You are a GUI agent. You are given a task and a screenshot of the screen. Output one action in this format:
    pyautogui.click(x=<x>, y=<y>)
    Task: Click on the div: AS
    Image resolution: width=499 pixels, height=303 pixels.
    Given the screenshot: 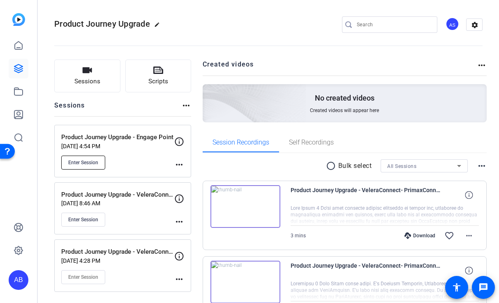 What is the action you would take?
    pyautogui.click(x=452, y=24)
    